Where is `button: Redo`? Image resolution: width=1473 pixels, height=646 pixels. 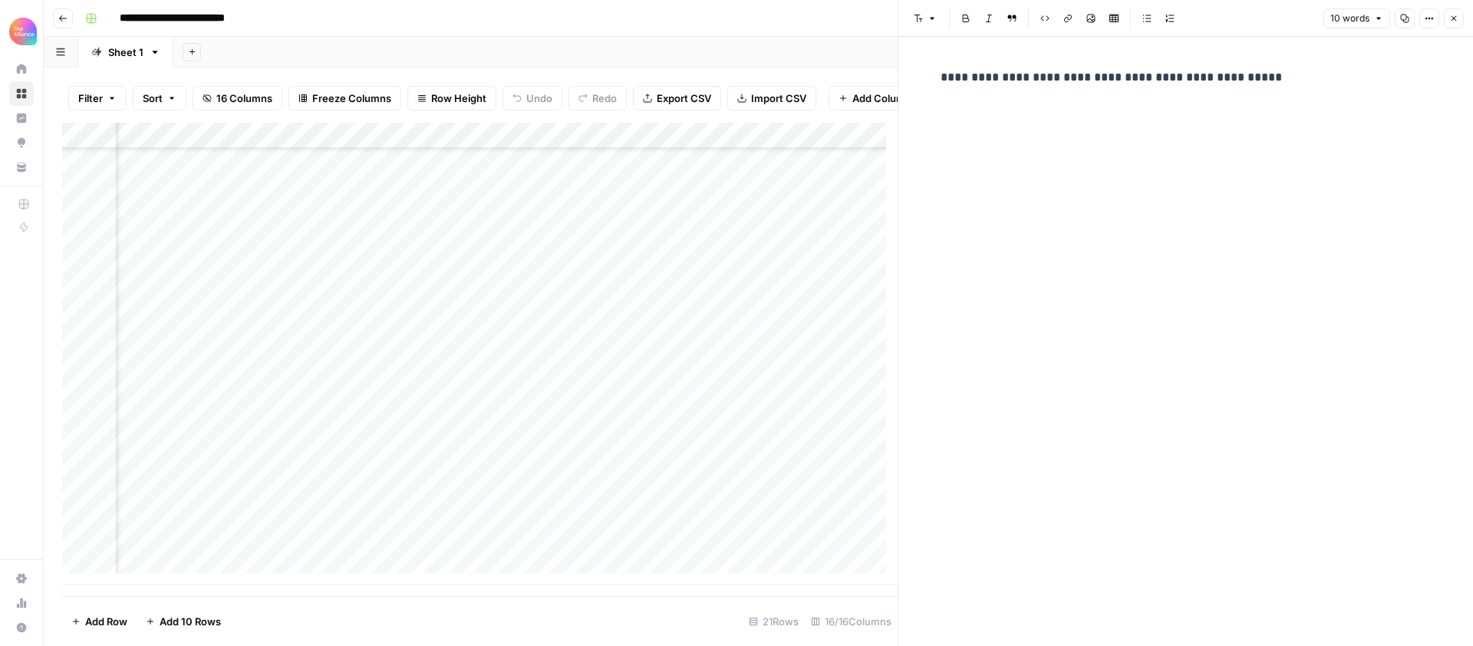
button: Redo is located at coordinates (598, 98).